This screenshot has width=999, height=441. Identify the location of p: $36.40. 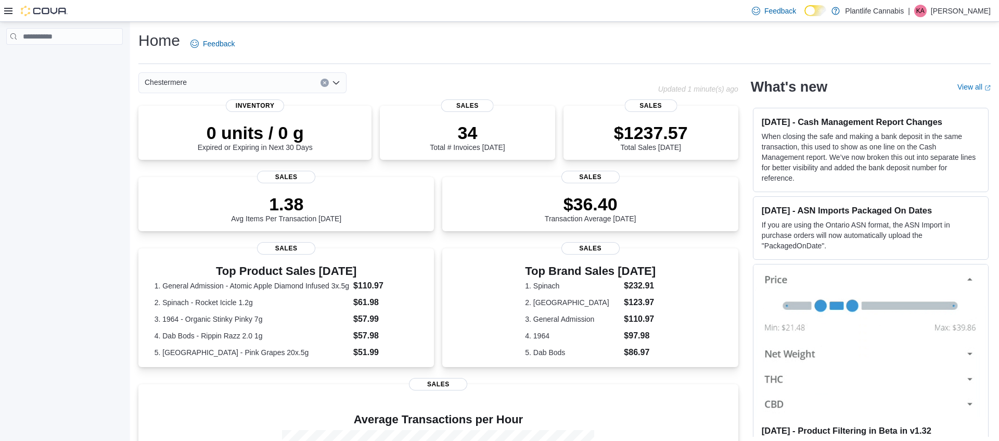
(590, 204).